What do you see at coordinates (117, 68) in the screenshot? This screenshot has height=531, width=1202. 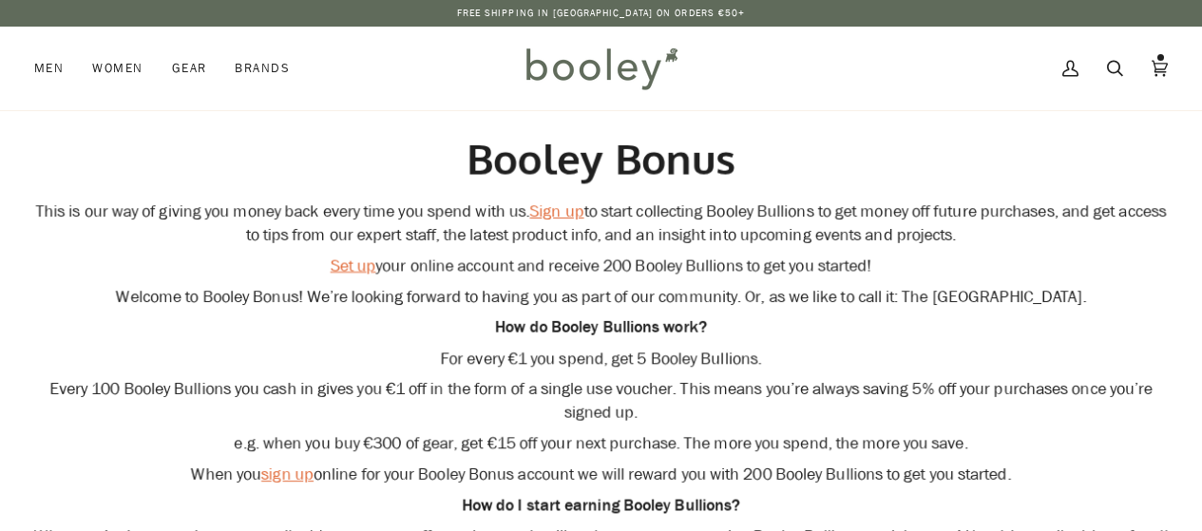 I see `span: Women` at bounding box center [117, 68].